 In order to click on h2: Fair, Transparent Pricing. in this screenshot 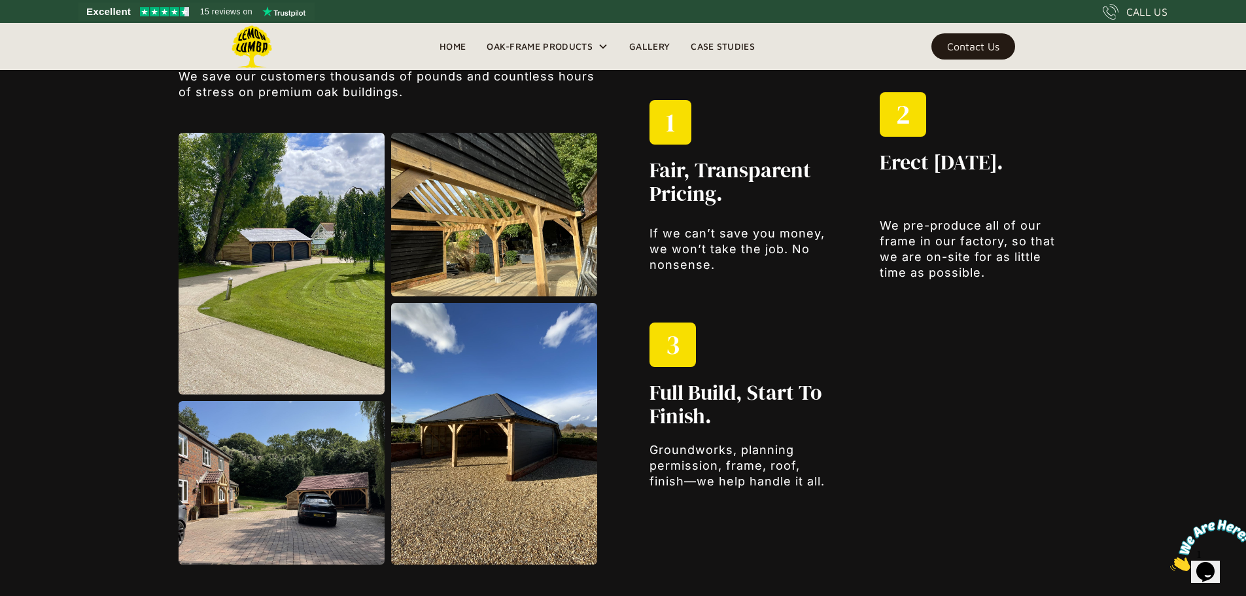, I will do `click(744, 182)`.